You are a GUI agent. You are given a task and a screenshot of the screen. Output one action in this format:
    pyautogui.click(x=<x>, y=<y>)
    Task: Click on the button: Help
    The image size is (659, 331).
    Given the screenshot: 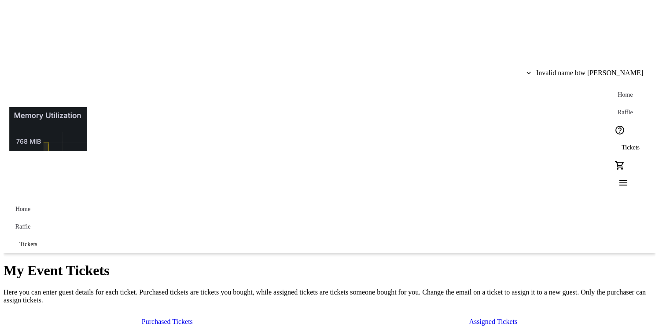 What is the action you would take?
    pyautogui.click(x=619, y=130)
    